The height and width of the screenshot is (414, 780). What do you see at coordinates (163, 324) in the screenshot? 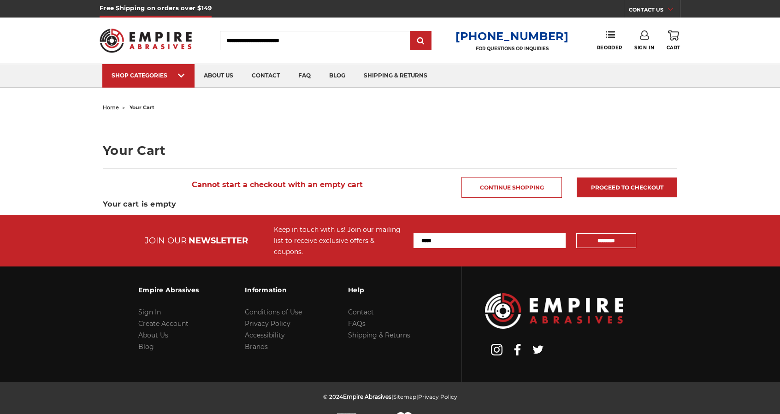
I see `a: Create Account` at bounding box center [163, 324].